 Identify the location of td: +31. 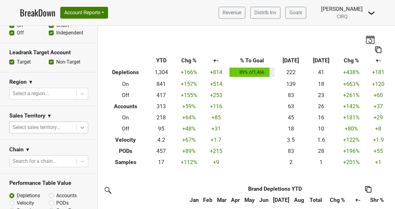
(216, 129).